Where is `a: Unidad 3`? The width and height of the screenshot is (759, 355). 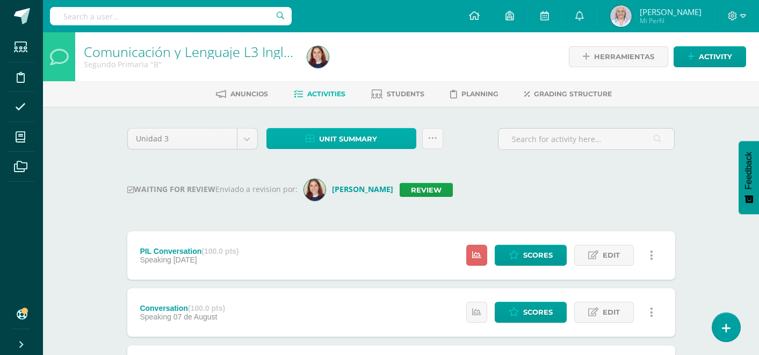 a: Unidad 3 is located at coordinates (192, 139).